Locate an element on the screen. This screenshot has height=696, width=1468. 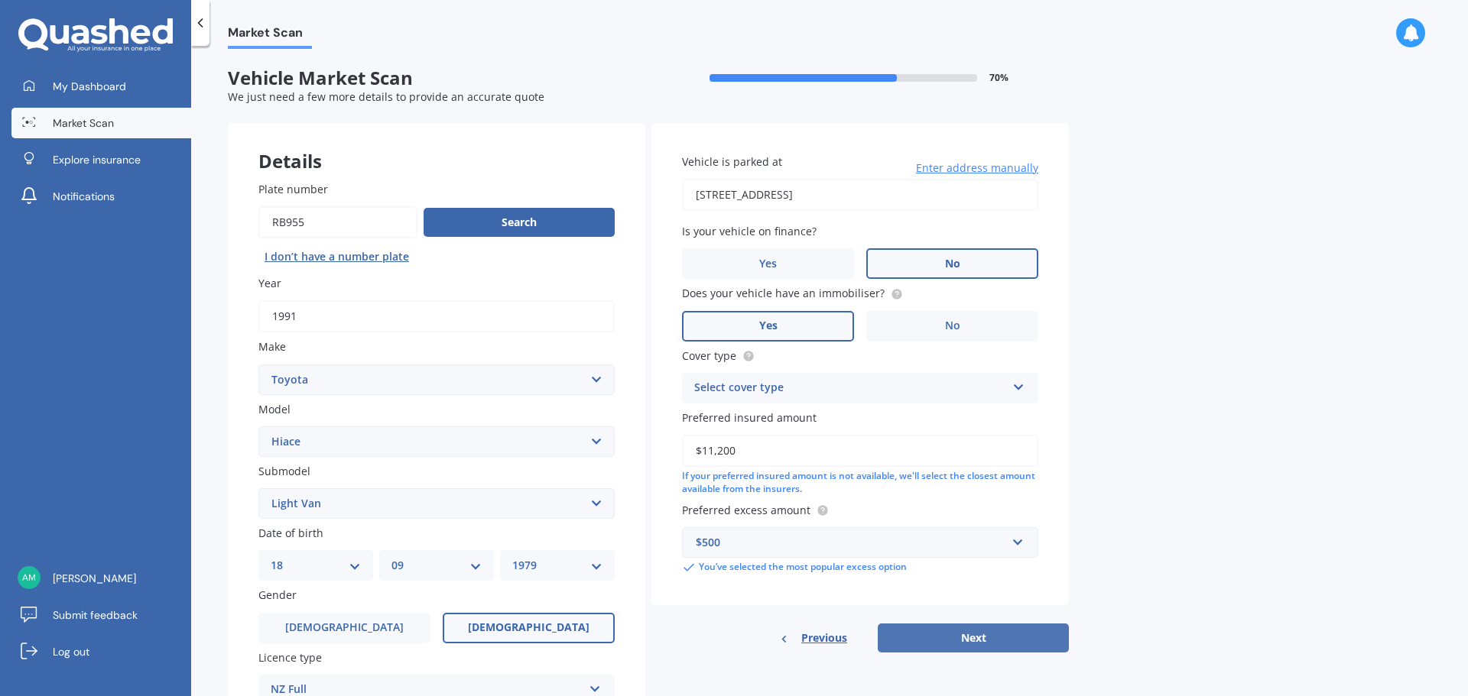
span: Model is located at coordinates (274, 409).